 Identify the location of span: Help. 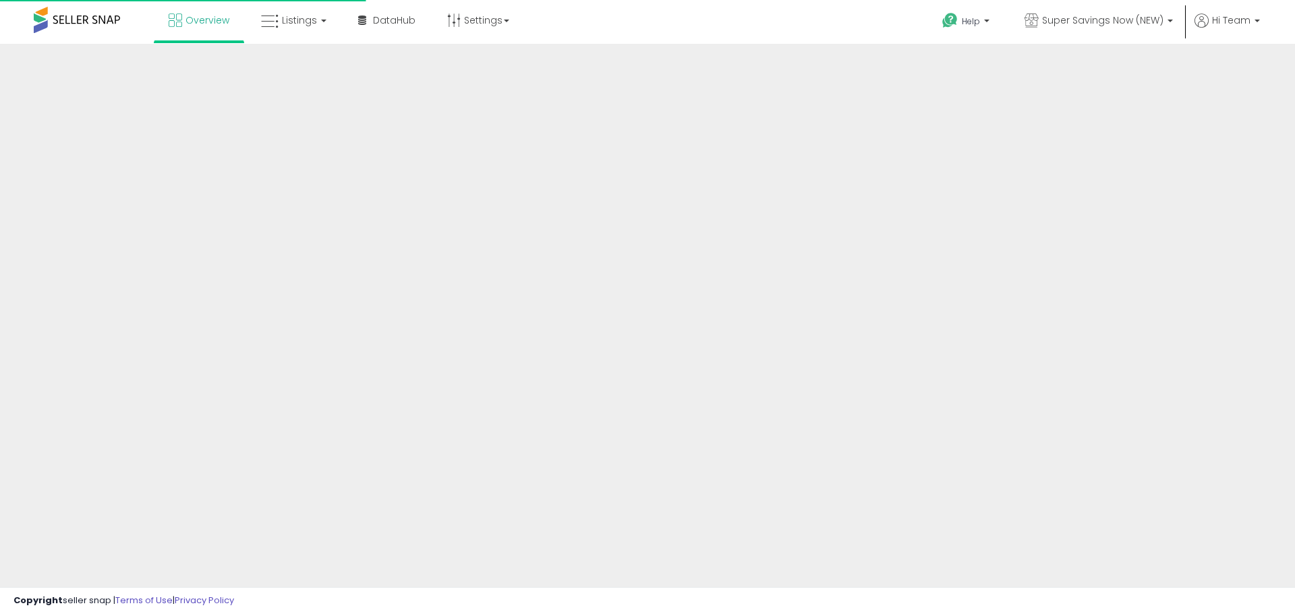
(970, 21).